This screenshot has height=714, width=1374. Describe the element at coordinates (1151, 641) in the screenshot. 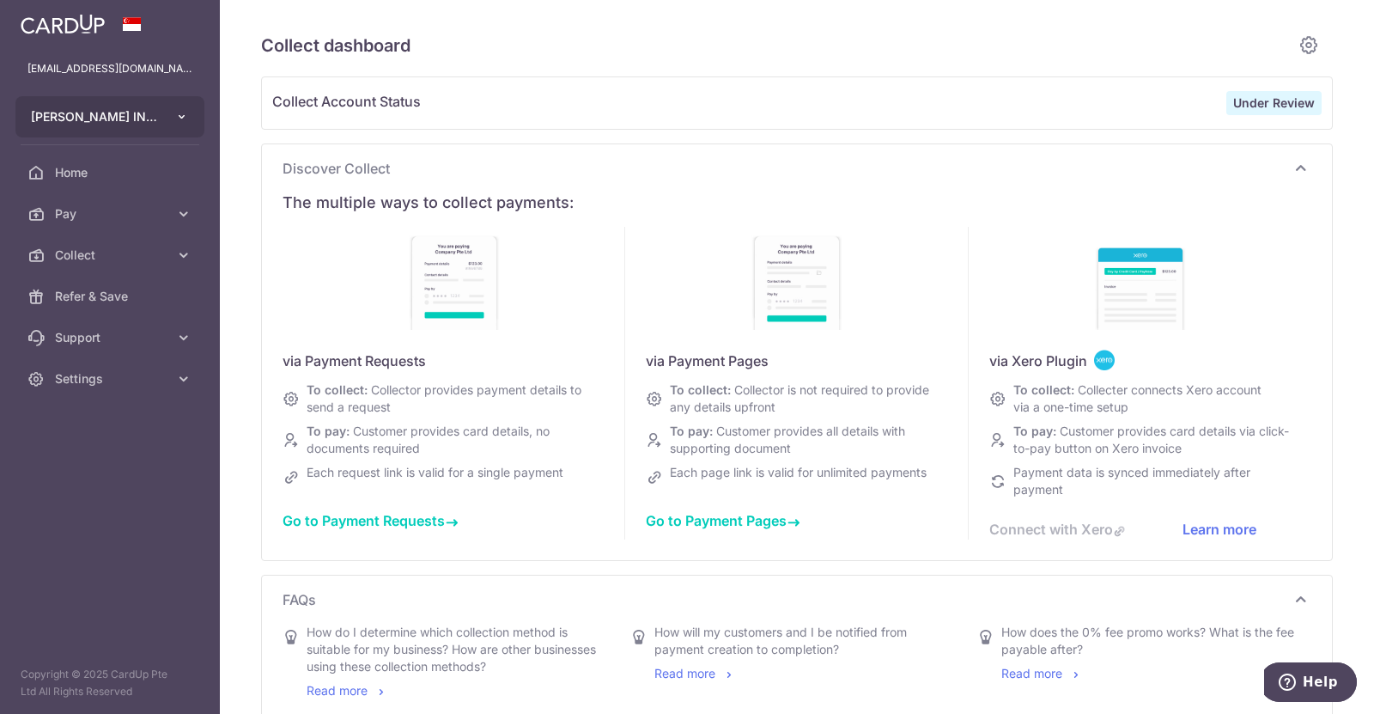

I see `div: How does the 0% fee promo works? What is the fee payable after?` at that location.